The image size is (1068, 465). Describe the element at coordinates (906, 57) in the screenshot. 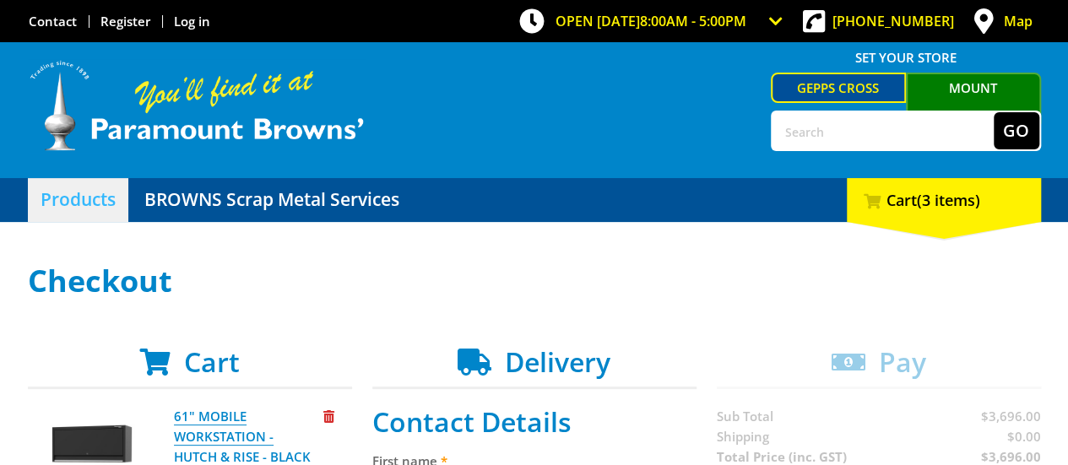

I see `span: Set your store` at that location.